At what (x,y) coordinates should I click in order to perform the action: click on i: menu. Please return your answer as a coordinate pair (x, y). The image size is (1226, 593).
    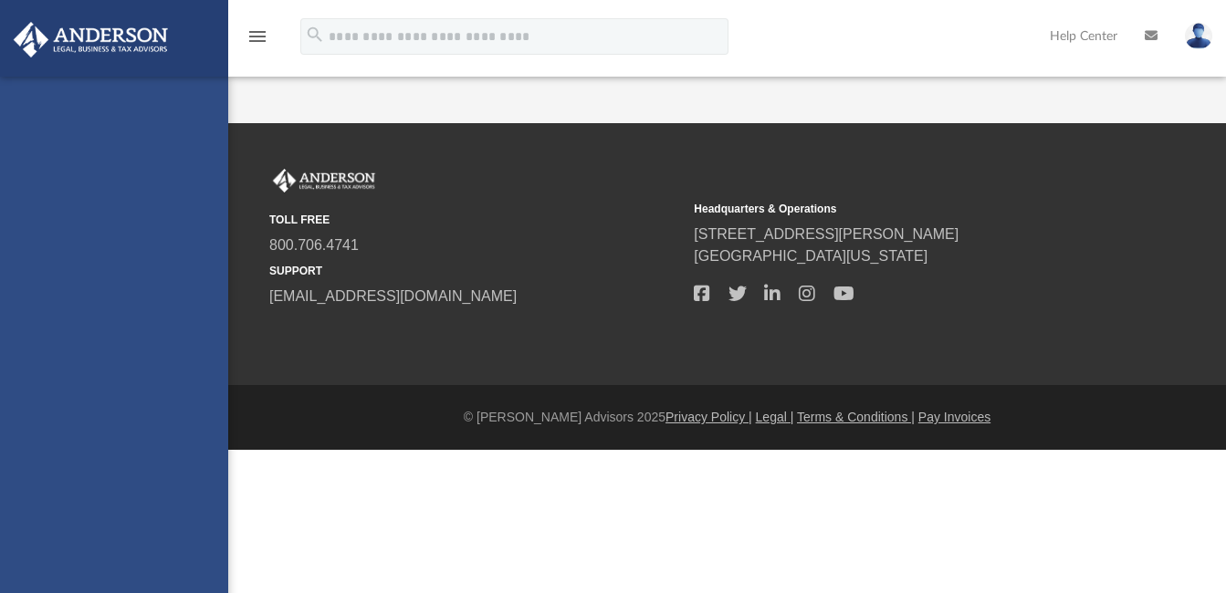
    Looking at the image, I should click on (257, 37).